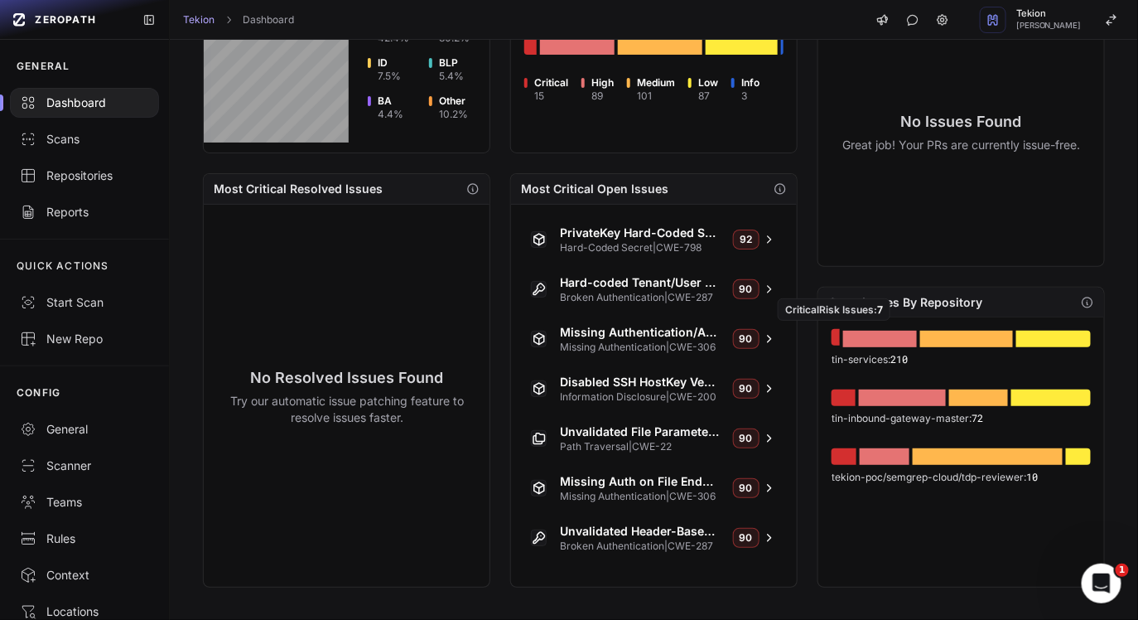 The width and height of the screenshot is (1138, 620). I want to click on span: 1, so click(1123, 570).